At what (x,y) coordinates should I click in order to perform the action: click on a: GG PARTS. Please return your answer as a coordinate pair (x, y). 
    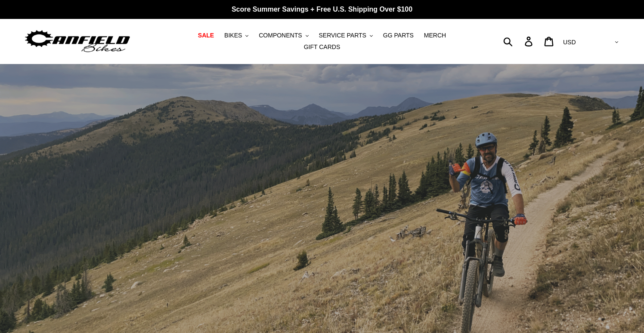
    Looking at the image, I should click on (398, 35).